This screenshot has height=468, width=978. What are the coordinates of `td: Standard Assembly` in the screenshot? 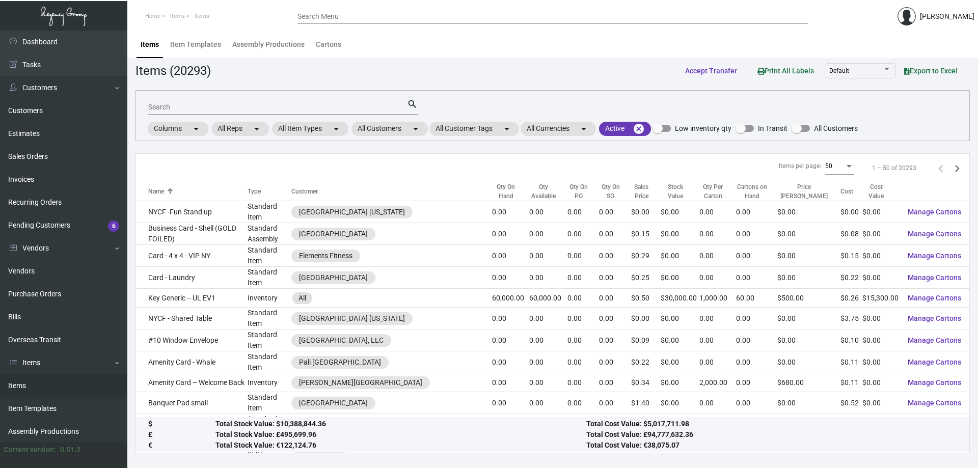 It's located at (269, 234).